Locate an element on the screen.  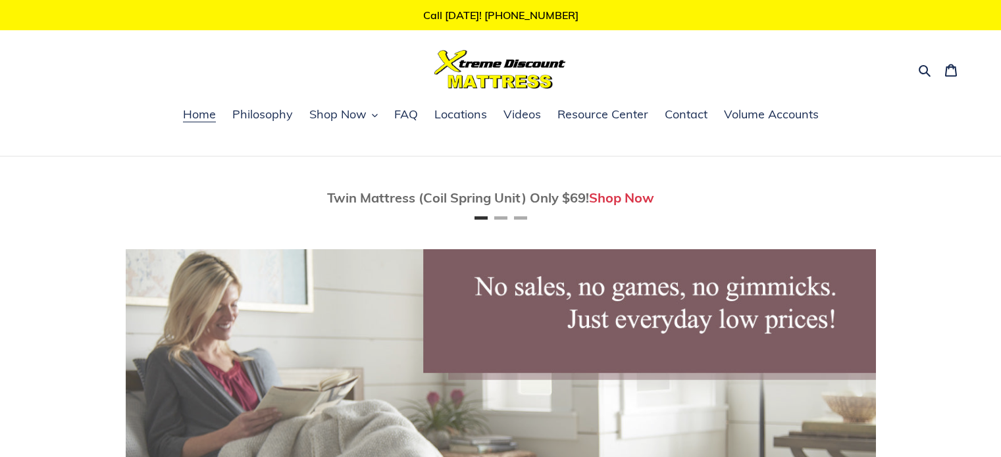
a: Philosophy is located at coordinates (262, 115).